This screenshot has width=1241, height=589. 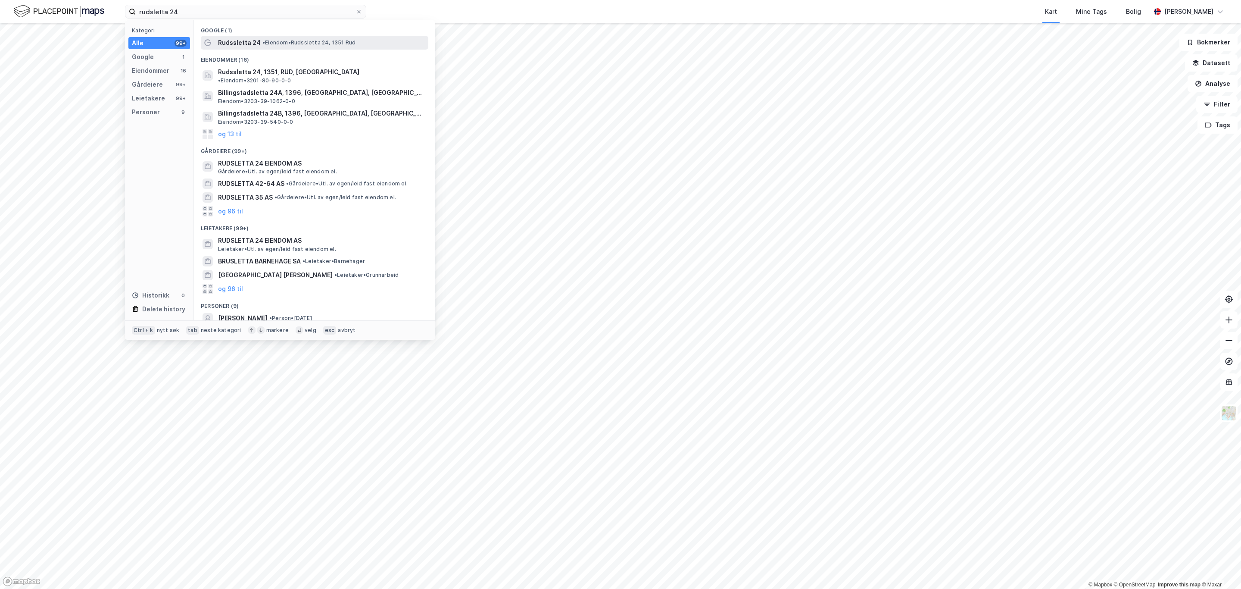 I want to click on div: Personer, so click(x=146, y=112).